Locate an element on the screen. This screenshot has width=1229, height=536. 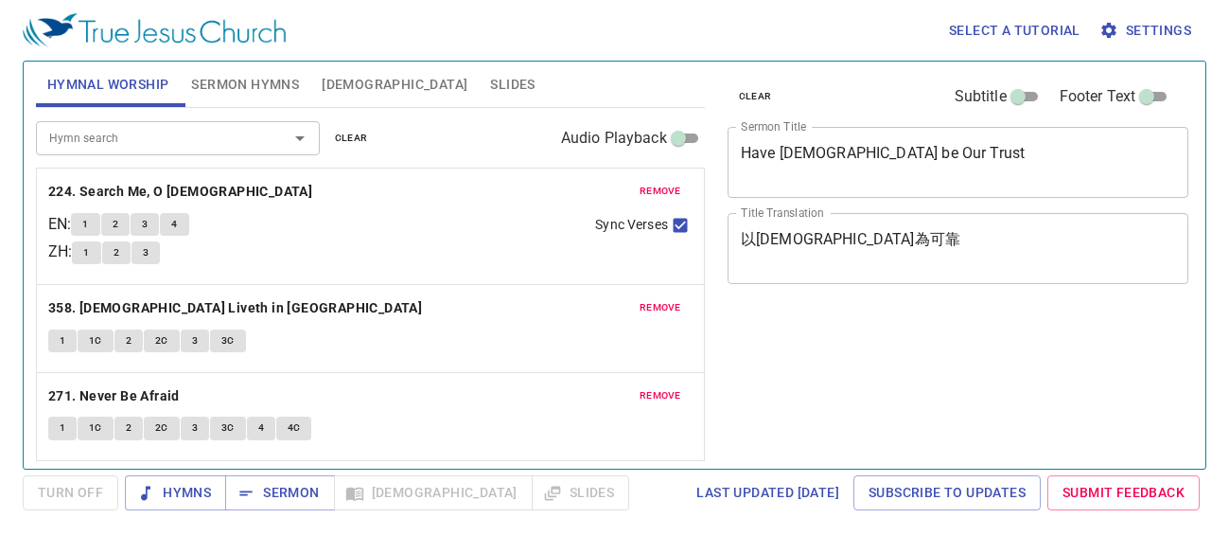
button: 271. Never Be Afraid is located at coordinates (115, 396).